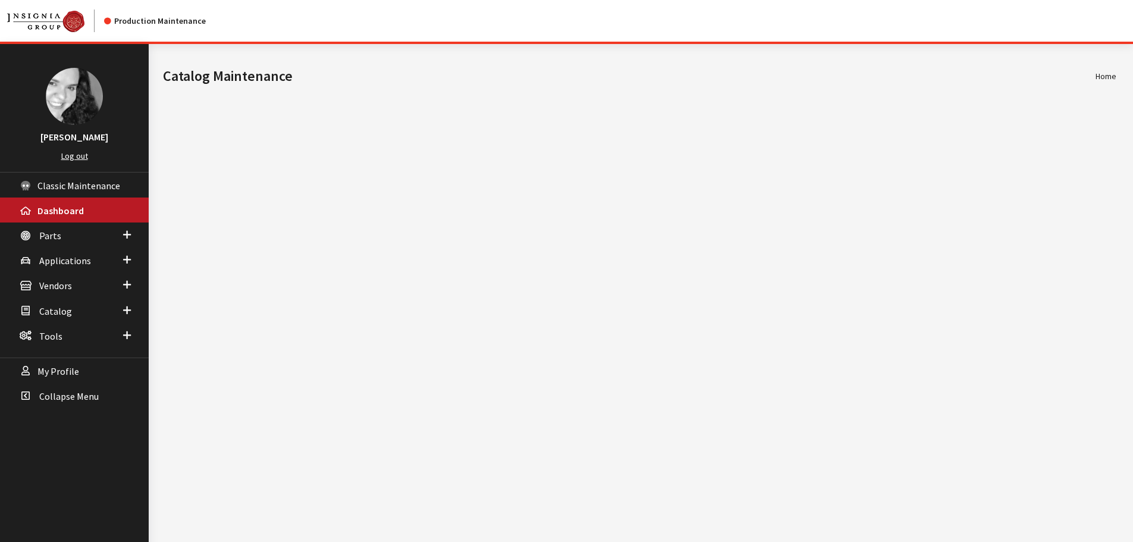  I want to click on span: Parts, so click(50, 236).